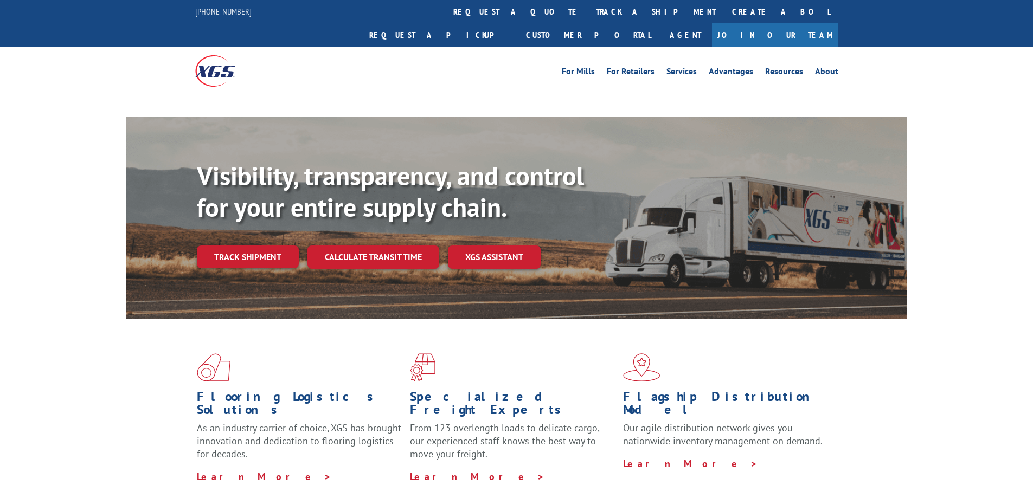 This screenshot has height=498, width=1033. What do you see at coordinates (299, 441) in the screenshot?
I see `span: As an industry carrier of choice, XGS has brought innovation and dedication to flooring logistics...` at bounding box center [299, 441].